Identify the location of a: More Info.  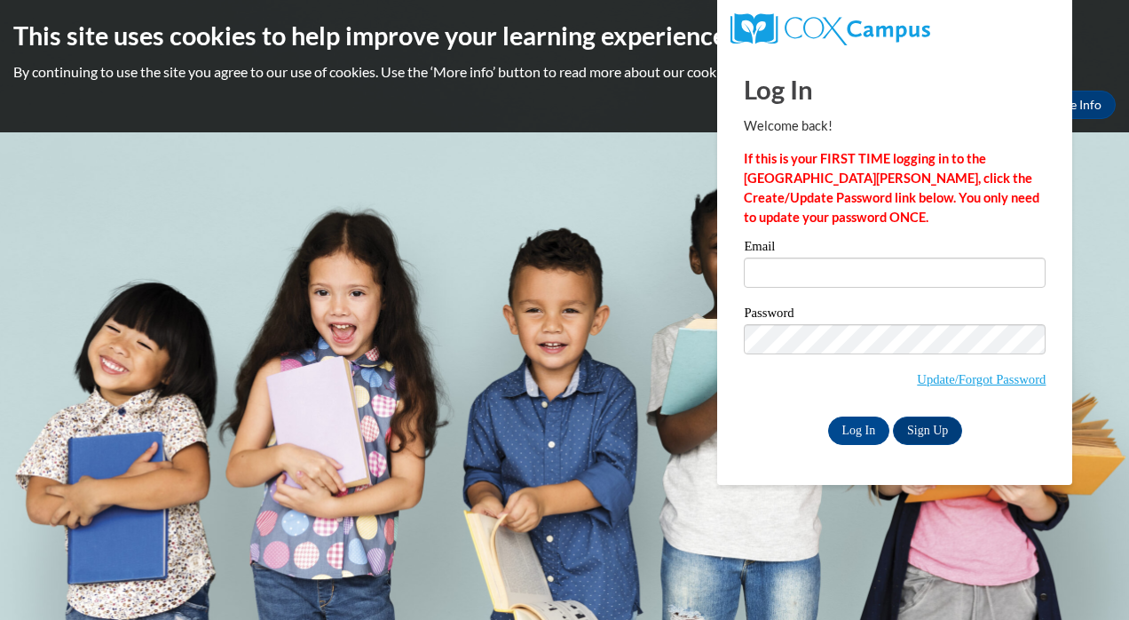
(1074, 105).